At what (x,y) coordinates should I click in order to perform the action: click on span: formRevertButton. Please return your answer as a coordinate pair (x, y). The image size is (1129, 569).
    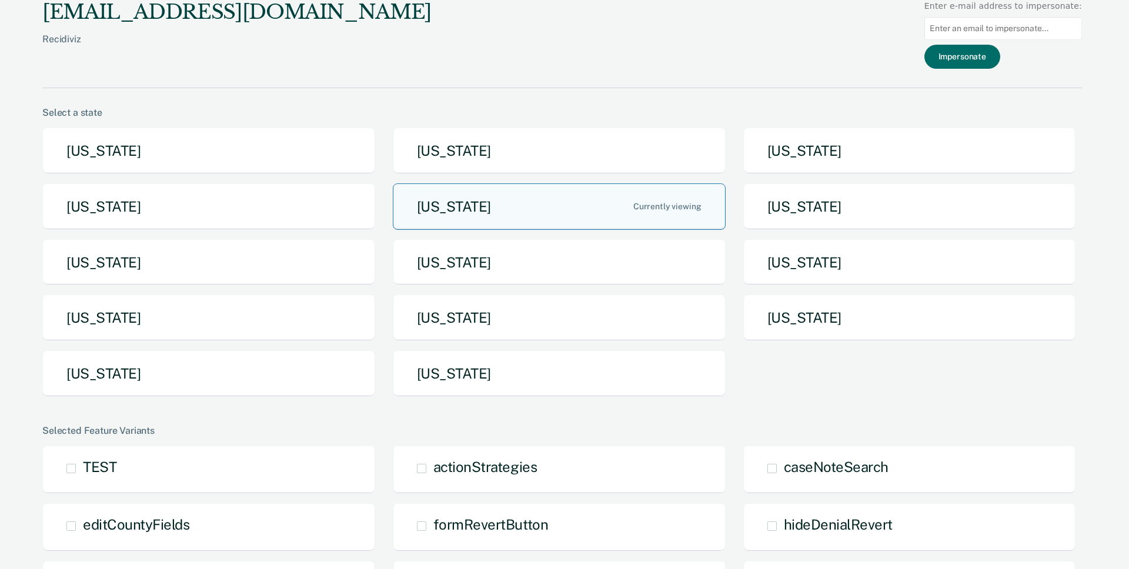
    Looking at the image, I should click on (490, 524).